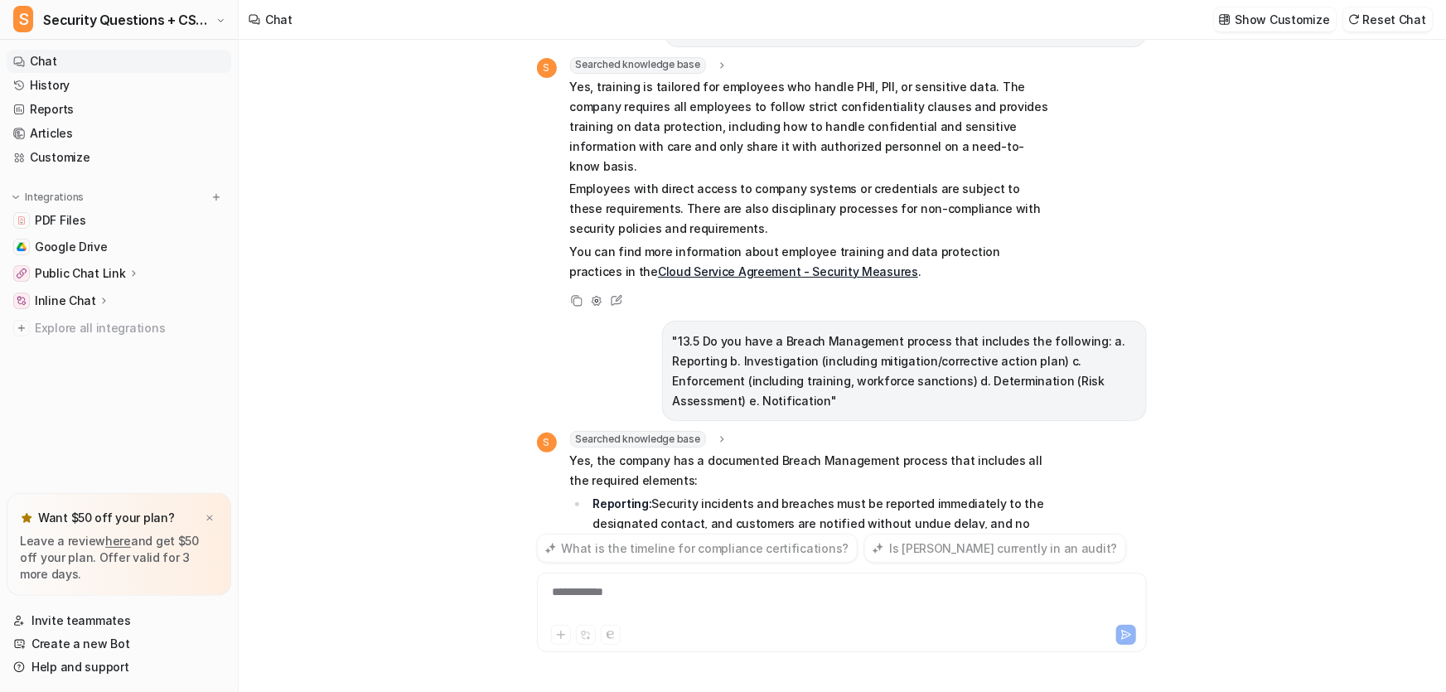 Image resolution: width=1446 pixels, height=692 pixels. Describe the element at coordinates (106, 518) in the screenshot. I see `p: Want $50 off your plan?` at that location.